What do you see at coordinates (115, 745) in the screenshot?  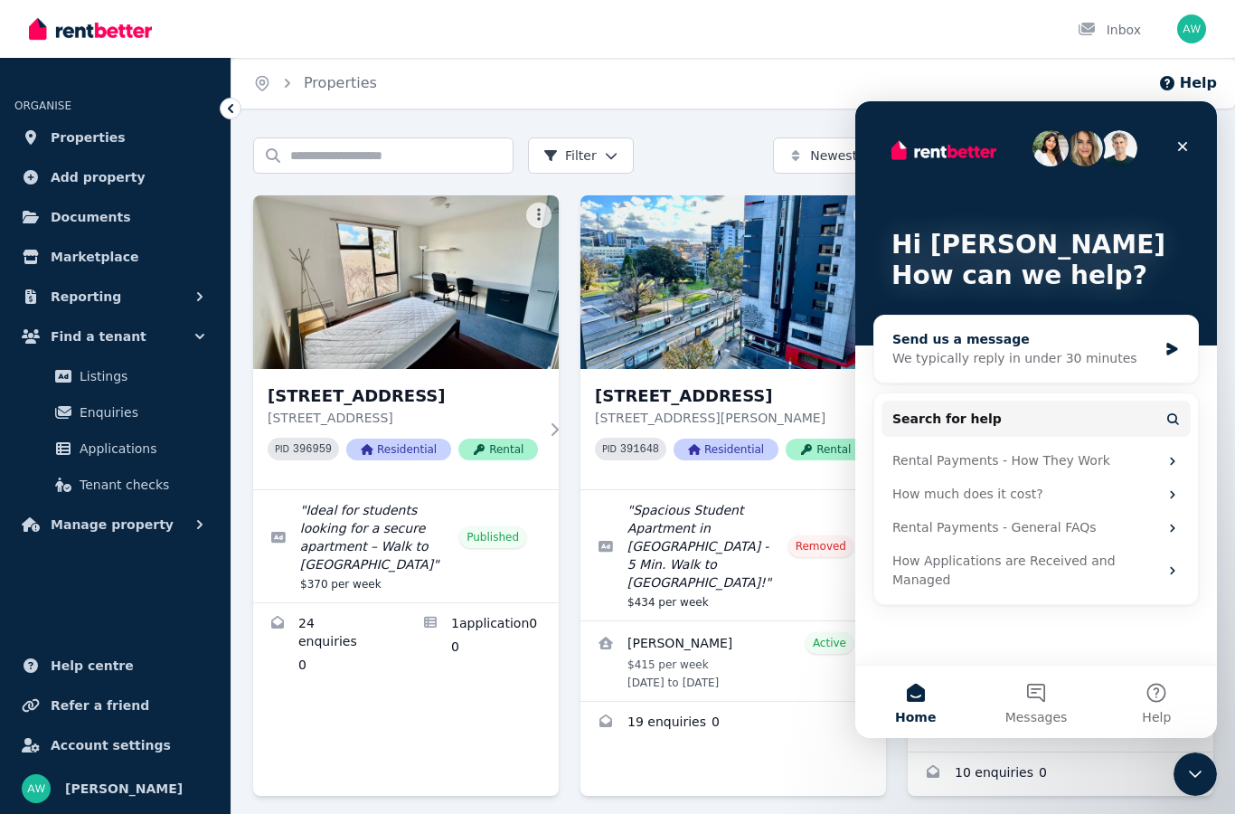 I see `a: Account settings` at bounding box center [115, 745].